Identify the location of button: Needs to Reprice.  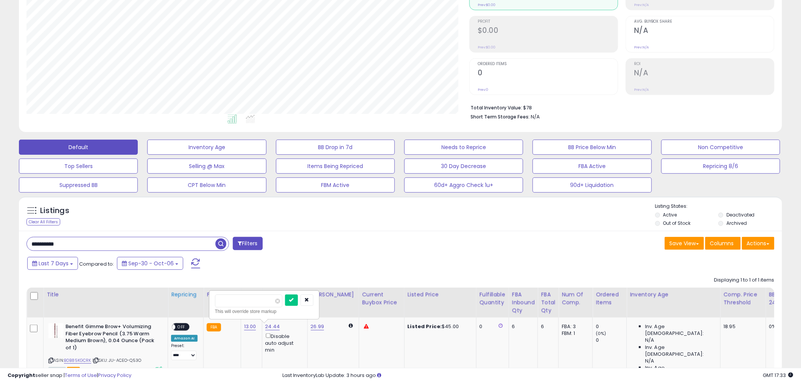
(464, 147).